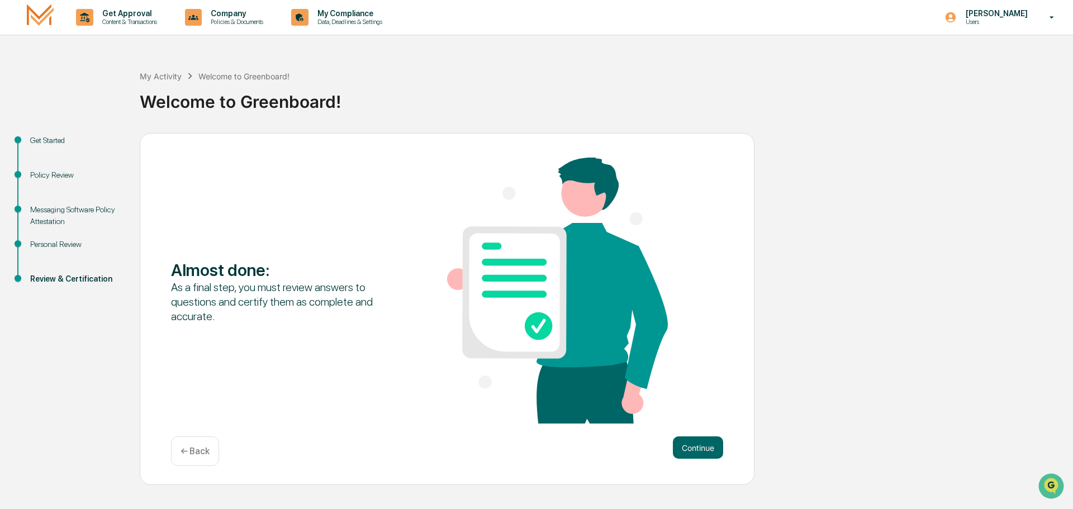 The width and height of the screenshot is (1073, 509). Describe the element at coordinates (21, 96) in the screenshot. I see `img: 1746055101610-c473b297-6a78-478c-a979-82029cc54cd1` at that location.